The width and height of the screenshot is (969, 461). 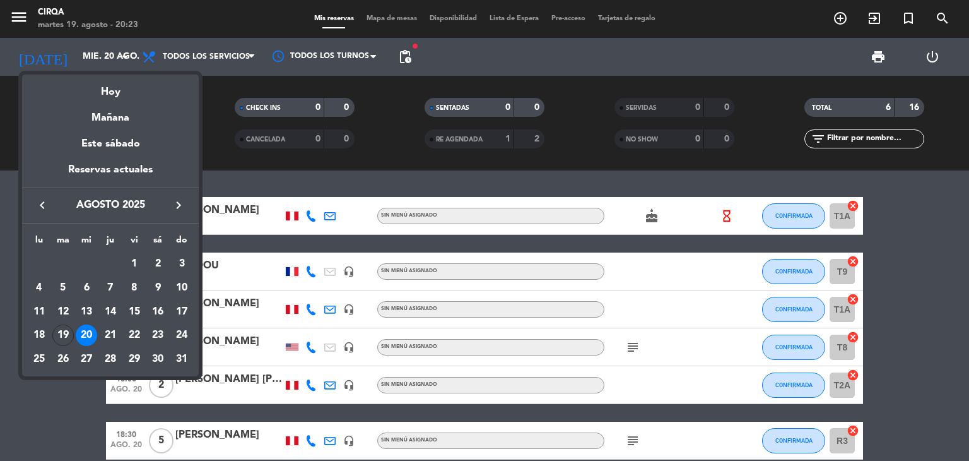 I want to click on td: 19 de agosto de 2025, so click(x=63, y=335).